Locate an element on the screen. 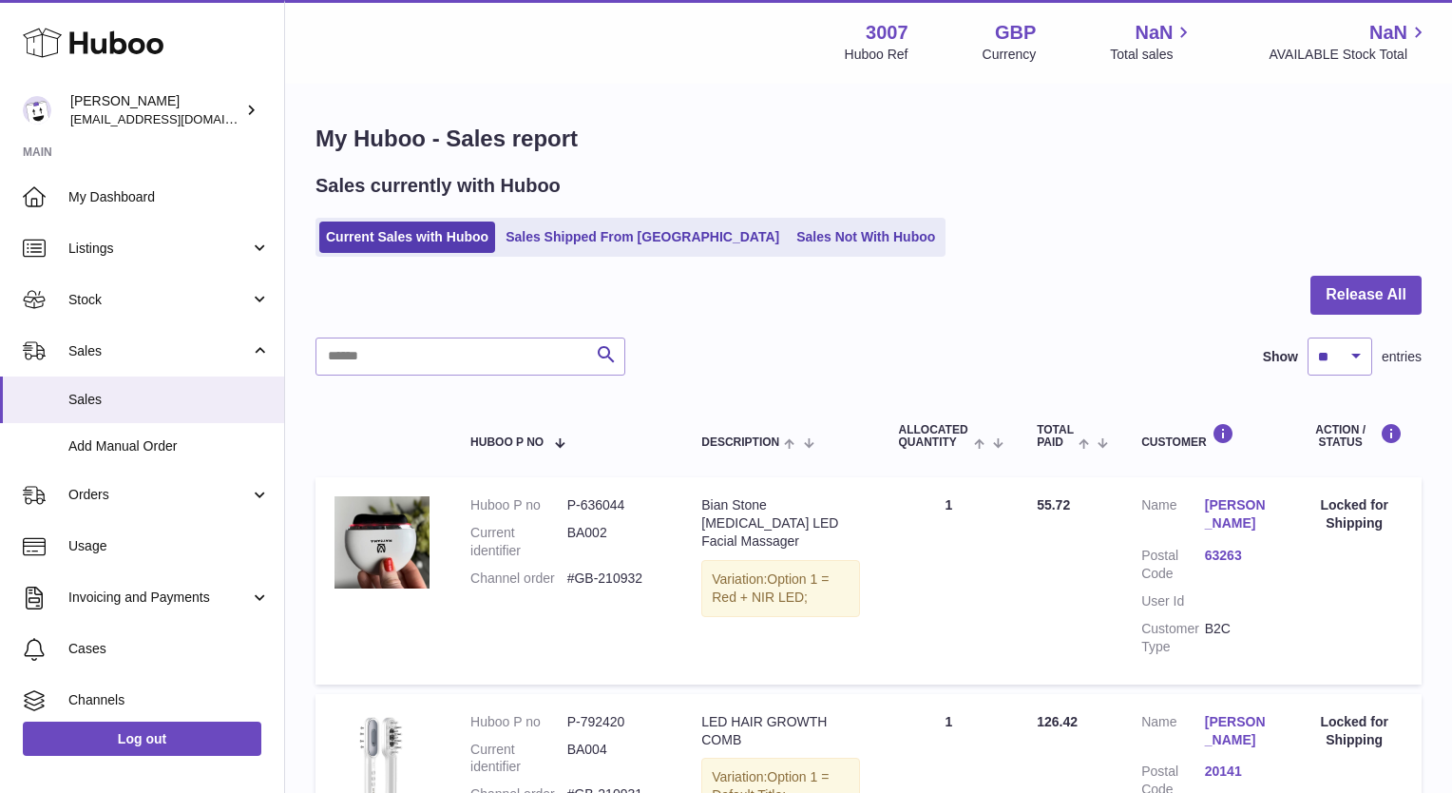 This screenshot has height=793, width=1452. dd: P-636044 is located at coordinates (616, 505).